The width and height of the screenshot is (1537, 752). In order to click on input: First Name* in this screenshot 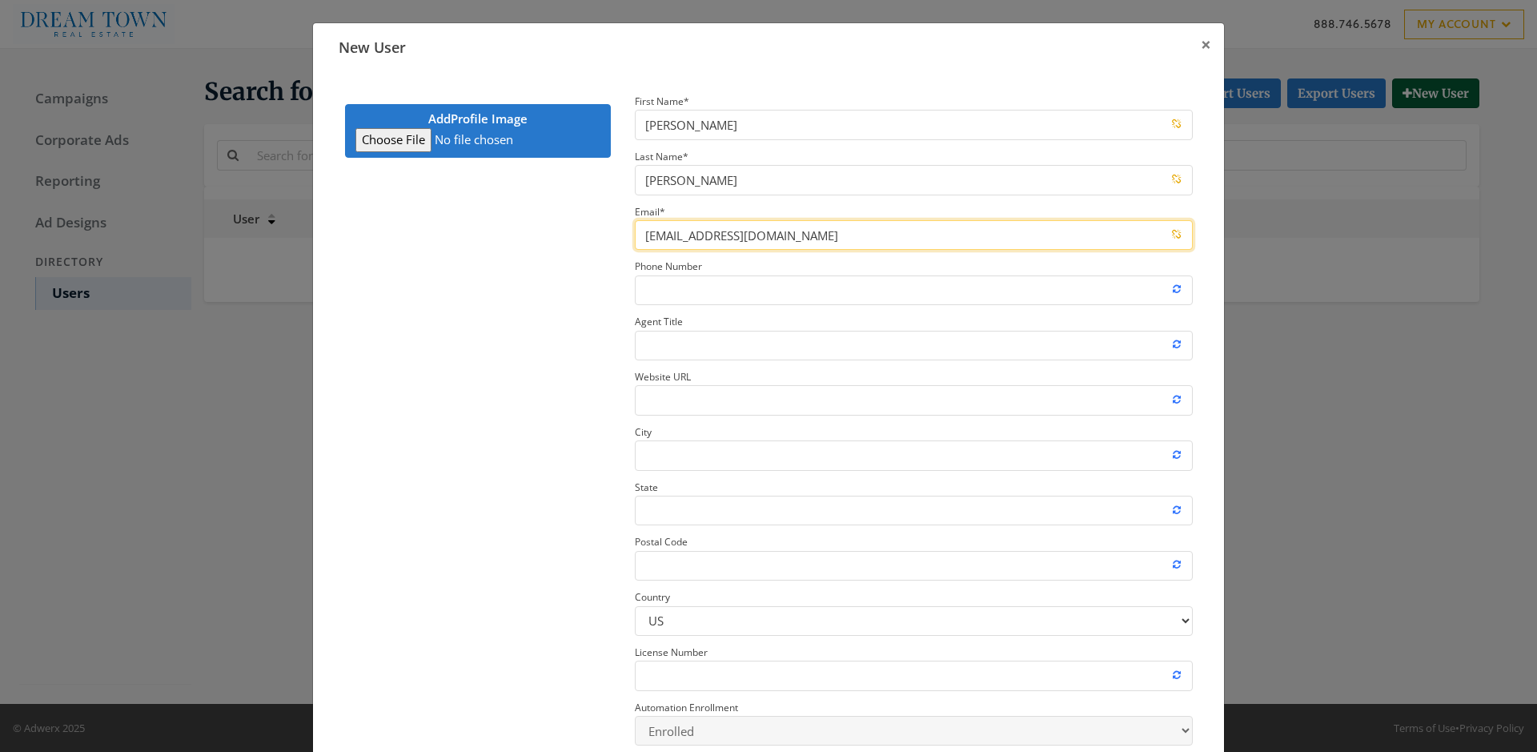, I will do `click(913, 124)`.